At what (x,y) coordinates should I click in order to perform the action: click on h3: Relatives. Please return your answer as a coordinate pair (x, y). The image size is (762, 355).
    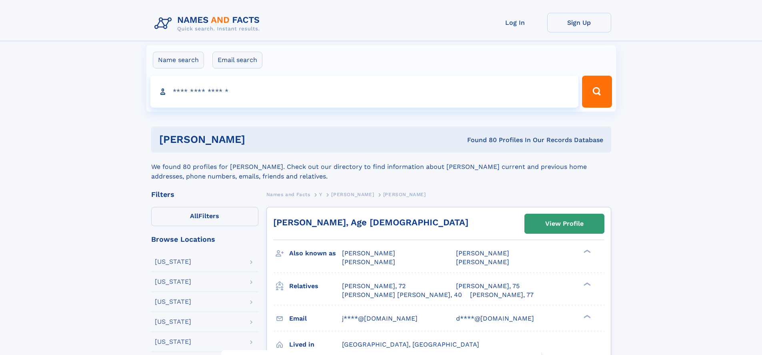
    Looking at the image, I should click on (316, 286).